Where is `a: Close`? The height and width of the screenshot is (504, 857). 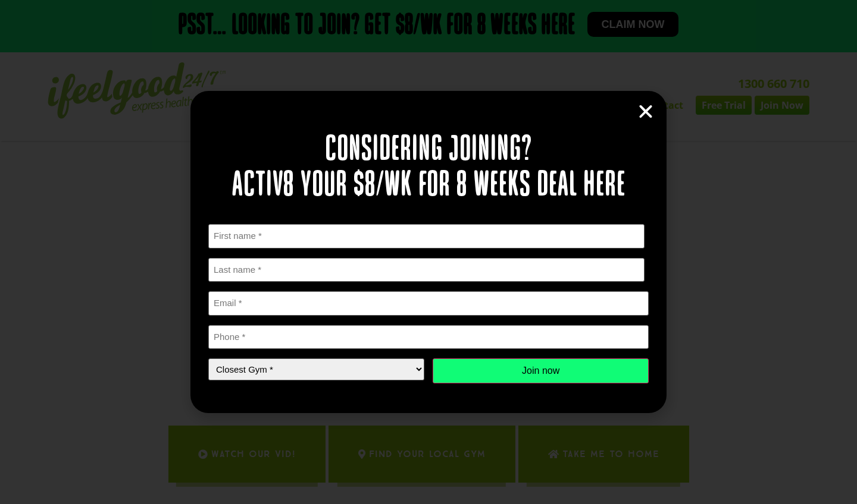 a: Close is located at coordinates (645, 112).